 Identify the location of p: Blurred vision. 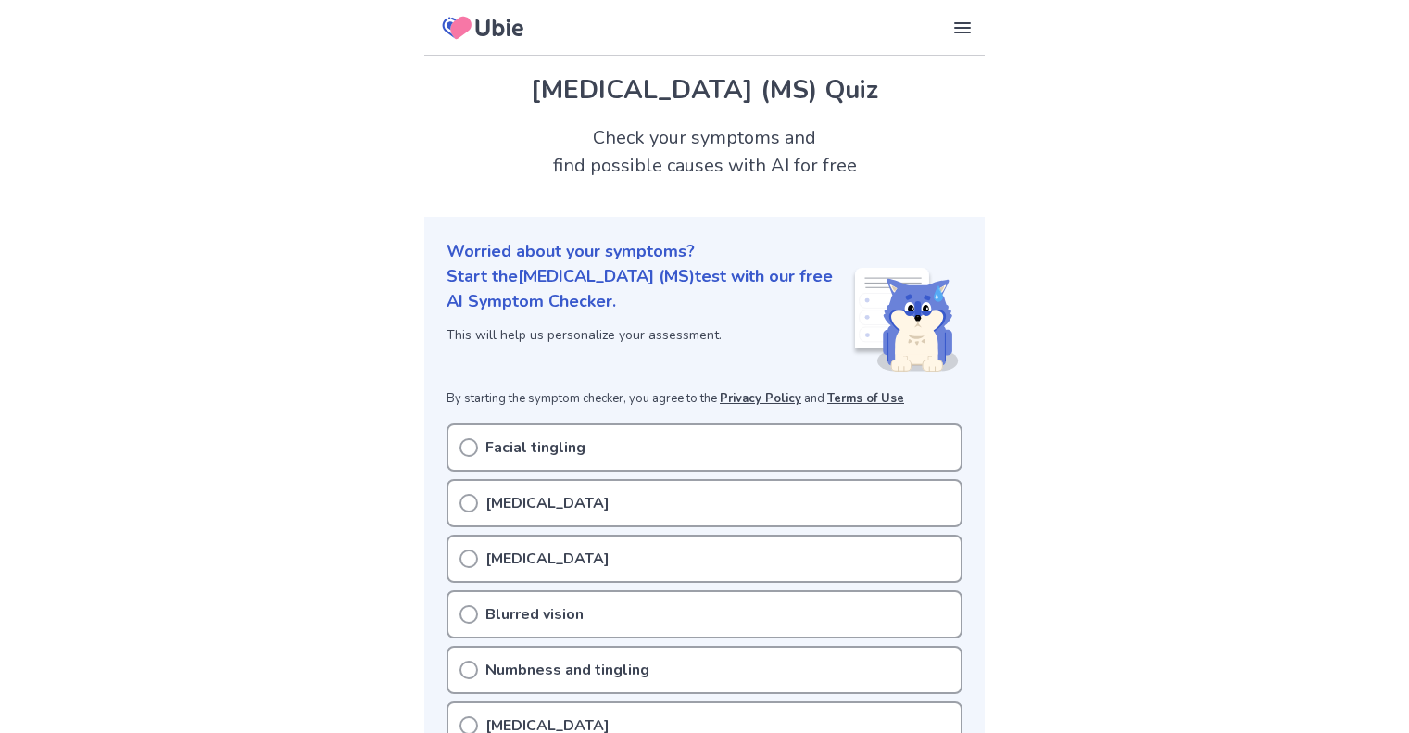
(535, 614).